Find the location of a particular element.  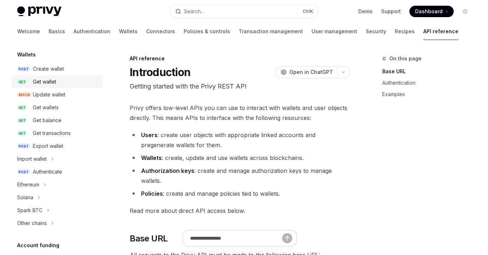

input: Ask a question... is located at coordinates (236, 238).